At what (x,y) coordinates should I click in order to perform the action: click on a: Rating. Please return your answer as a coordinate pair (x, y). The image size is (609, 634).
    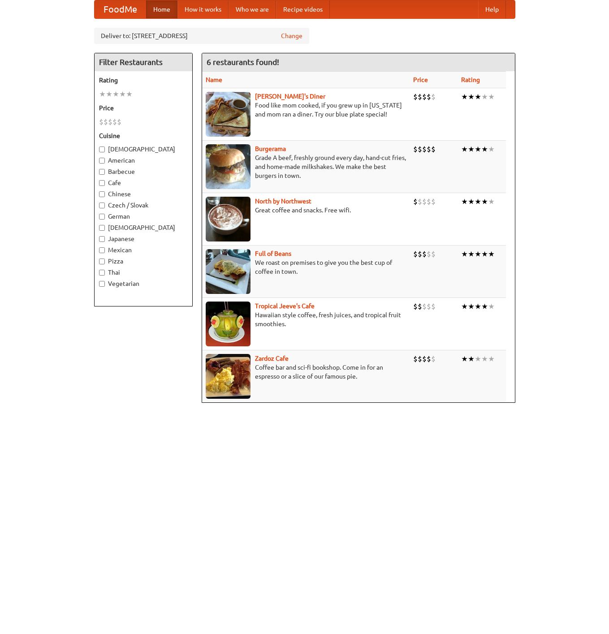
    Looking at the image, I should click on (471, 80).